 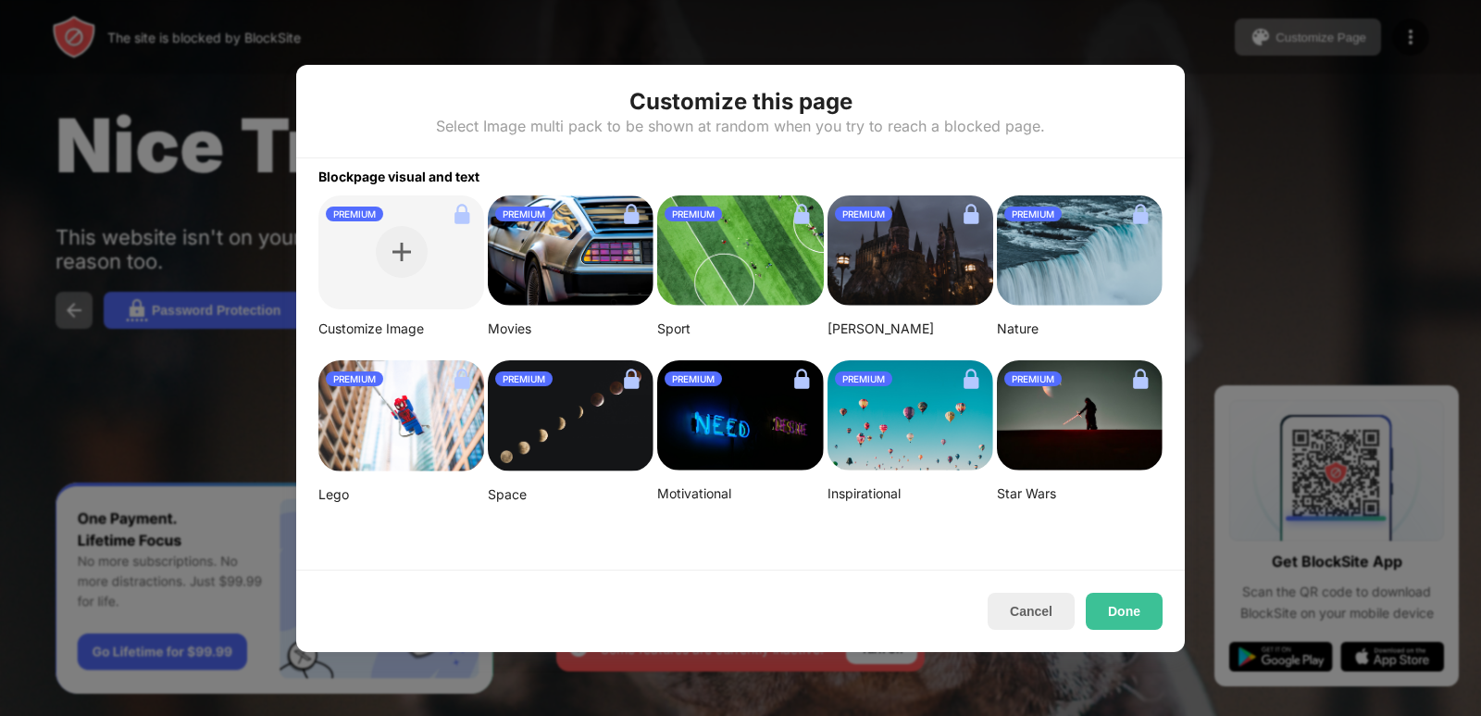 What do you see at coordinates (1079, 493) in the screenshot?
I see `div: Star Wars` at bounding box center [1079, 493].